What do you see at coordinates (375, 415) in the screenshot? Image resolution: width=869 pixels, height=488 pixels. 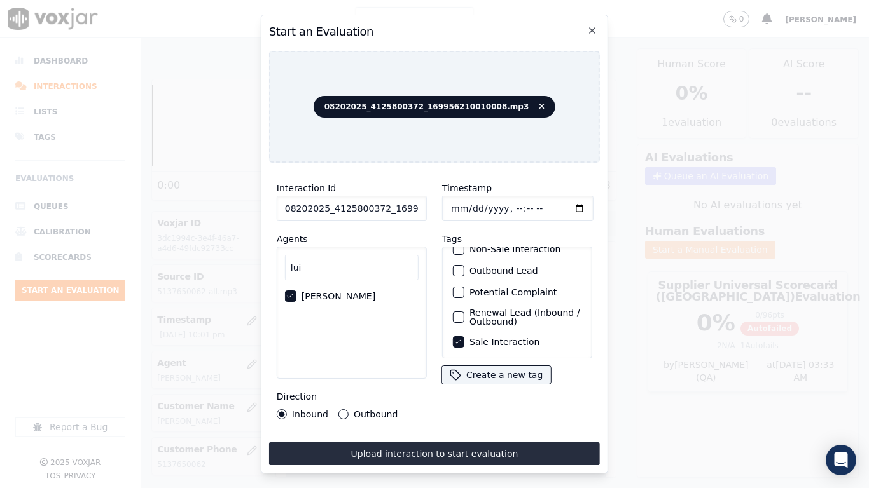 I see `label: Outbound` at bounding box center [375, 415].